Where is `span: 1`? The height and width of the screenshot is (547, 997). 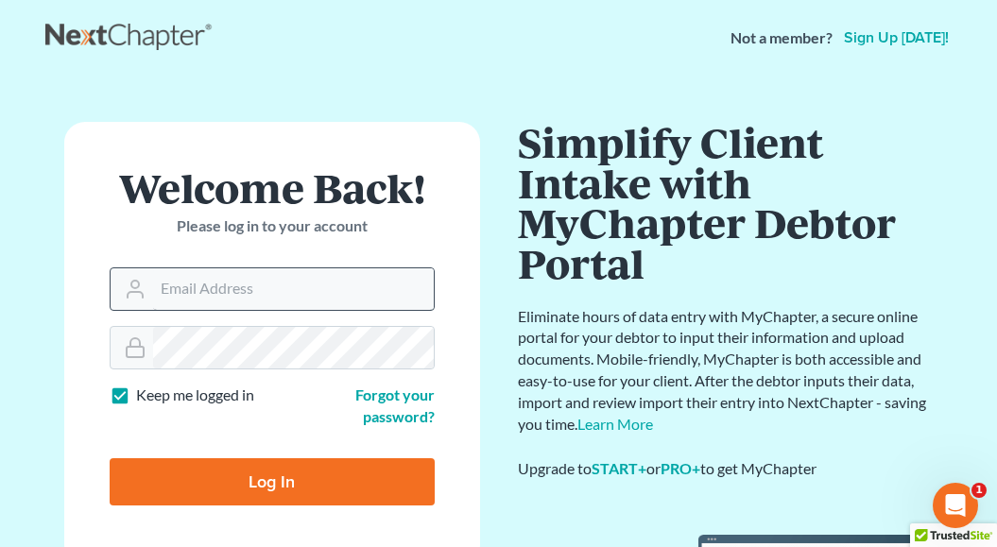
span: 1 is located at coordinates (979, 490).